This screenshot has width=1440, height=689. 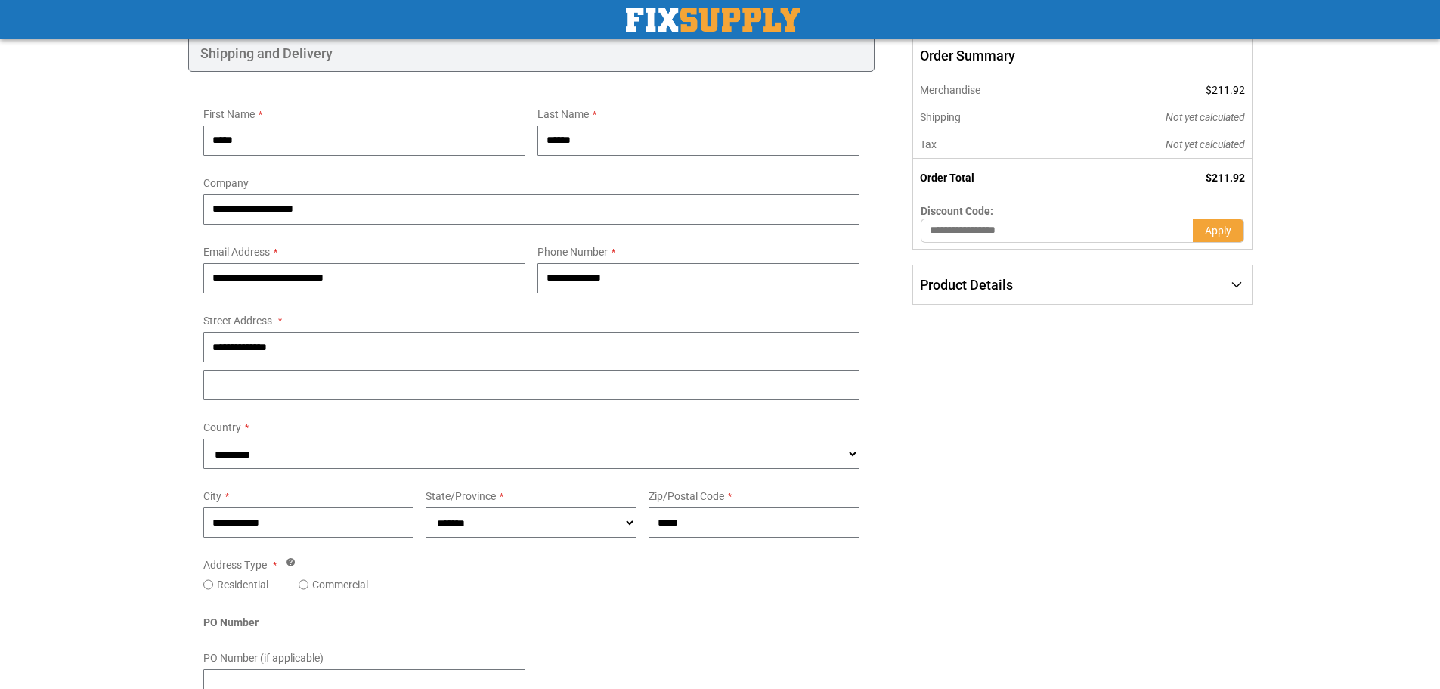 I want to click on div: Shipping and Delivery, so click(x=531, y=54).